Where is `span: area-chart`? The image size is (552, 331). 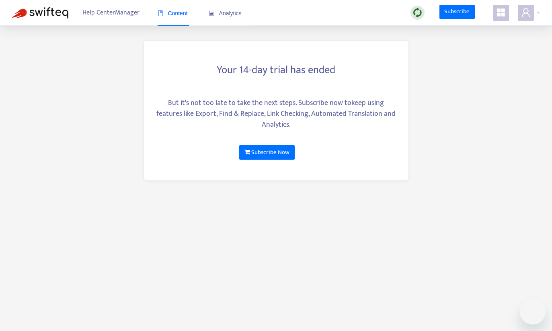
span: area-chart is located at coordinates (211, 13).